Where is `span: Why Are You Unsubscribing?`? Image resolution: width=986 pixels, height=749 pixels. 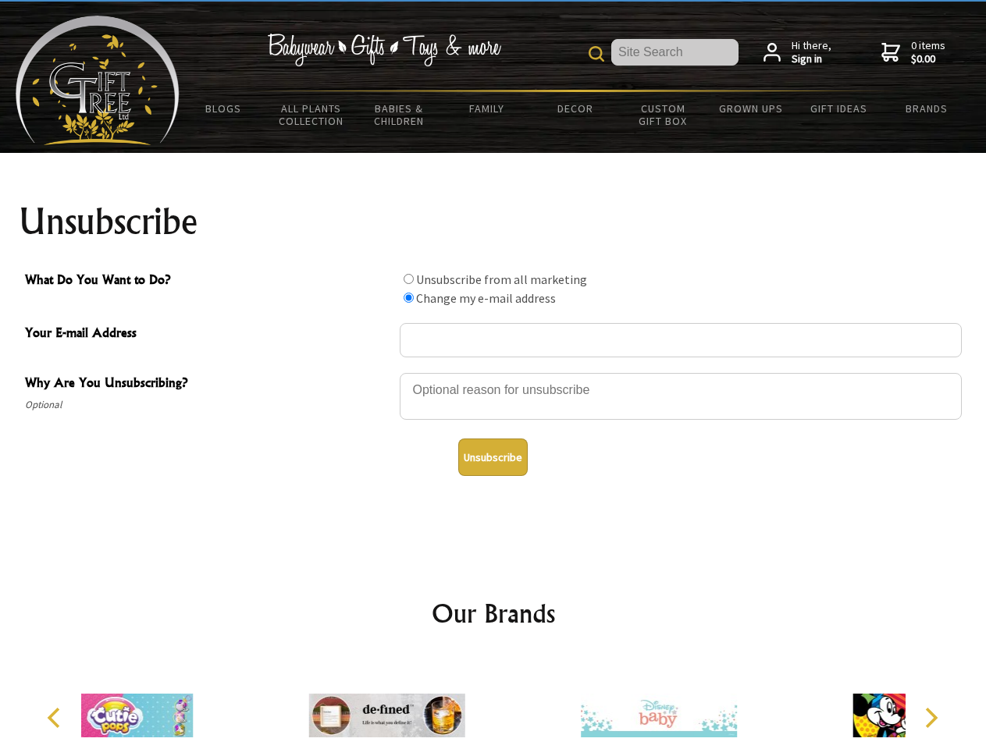 span: Why Are You Unsubscribing? is located at coordinates (208, 384).